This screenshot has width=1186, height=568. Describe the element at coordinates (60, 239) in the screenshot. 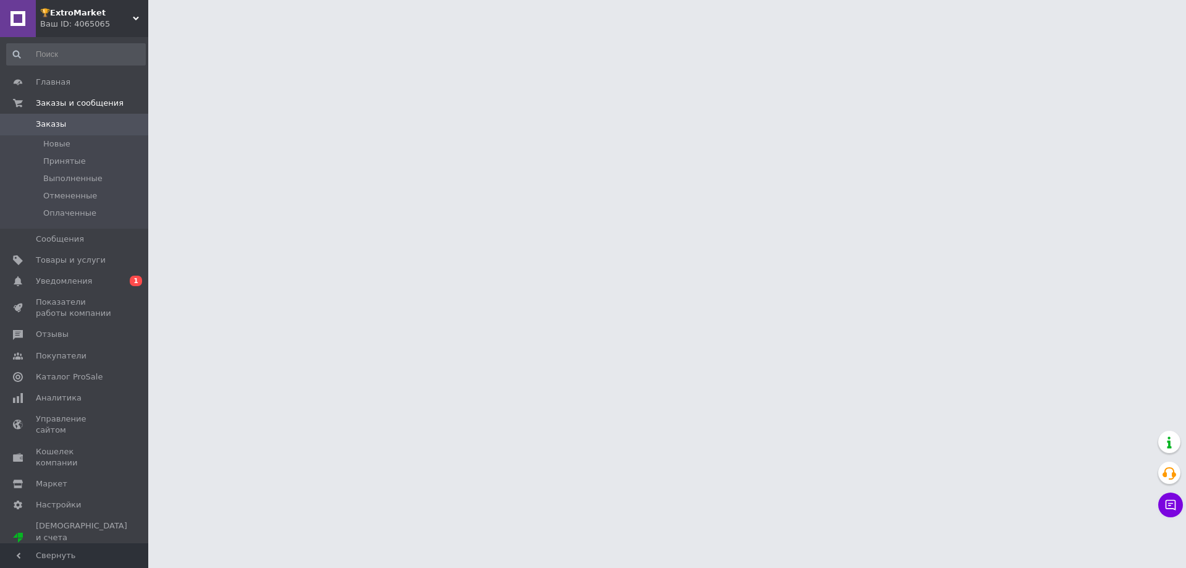

I see `span: Сообщения` at that location.